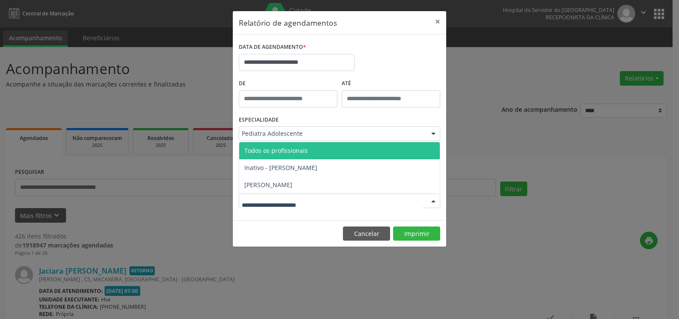  I want to click on label: De, so click(288, 84).